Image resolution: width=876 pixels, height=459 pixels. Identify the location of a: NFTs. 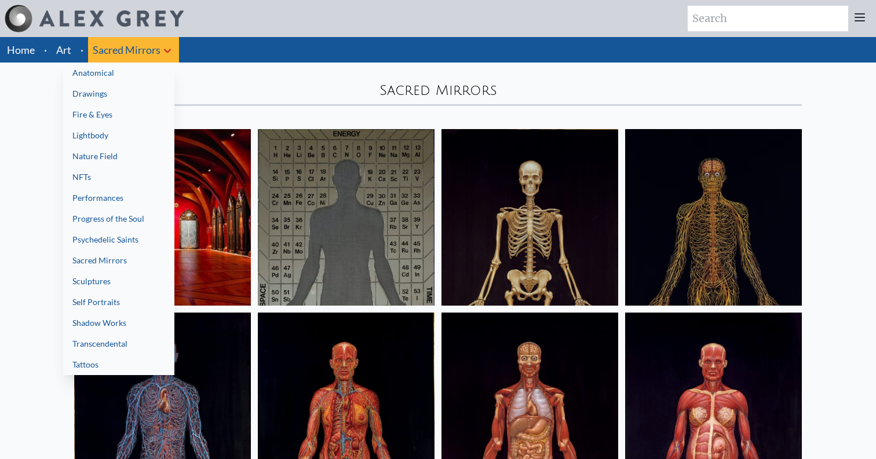
(119, 177).